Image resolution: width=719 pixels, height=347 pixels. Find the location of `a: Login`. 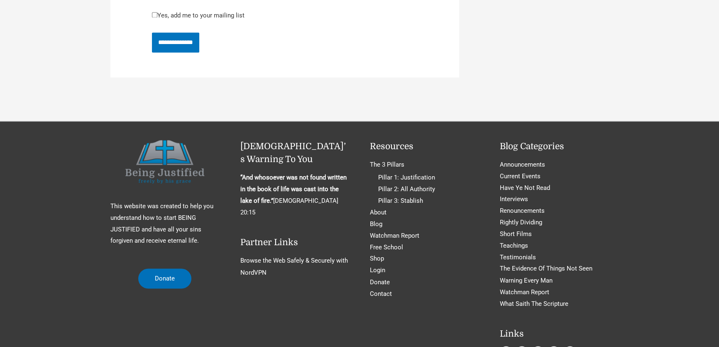

a: Login is located at coordinates (377, 270).